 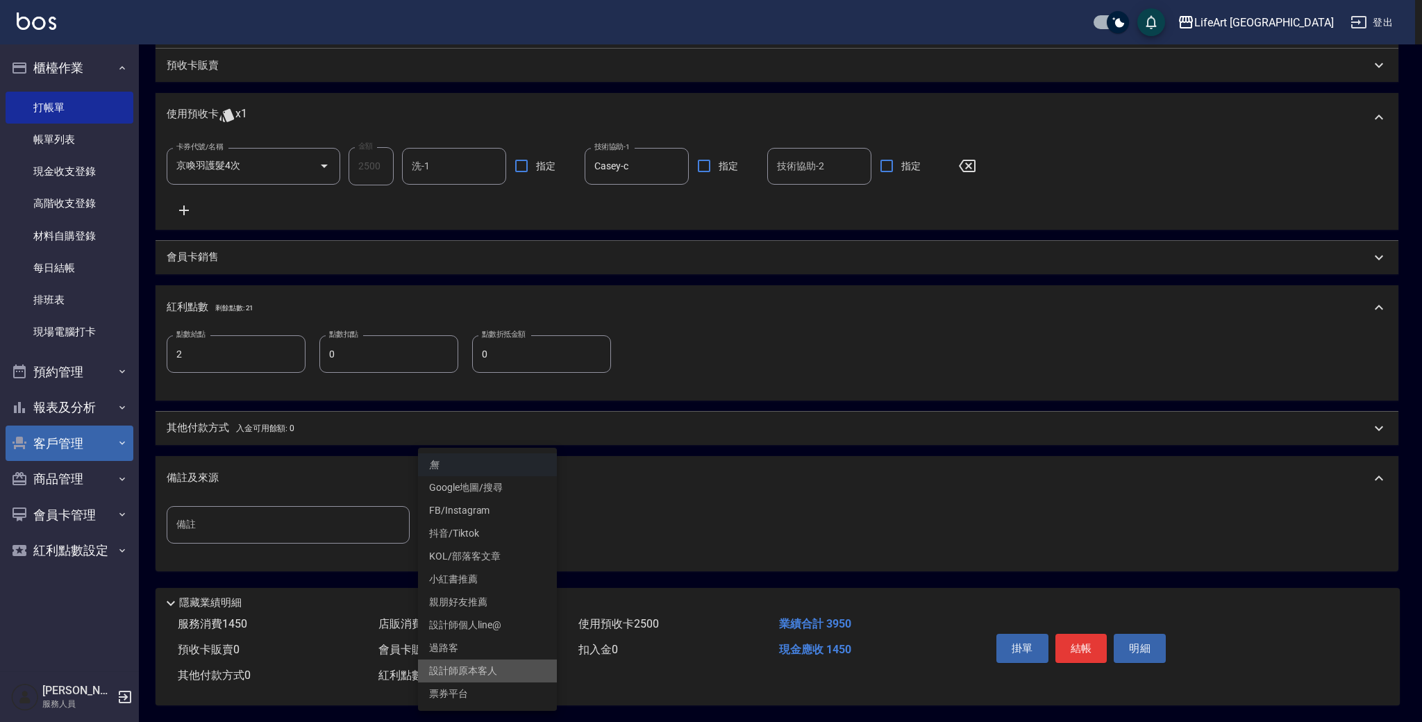 I want to click on li: 票券平台, so click(x=487, y=694).